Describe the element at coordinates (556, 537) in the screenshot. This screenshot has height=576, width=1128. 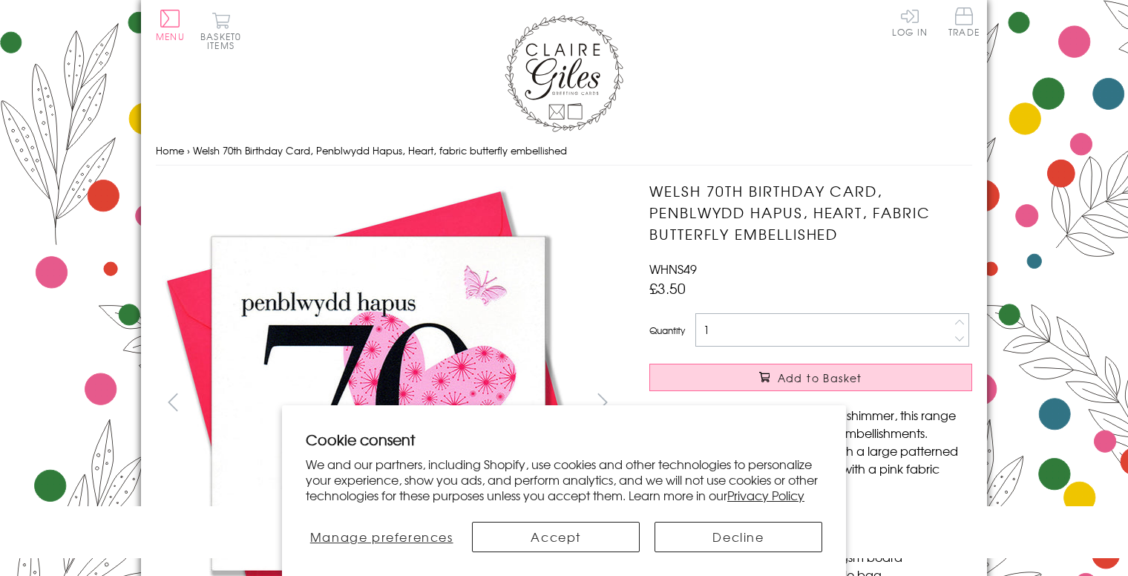
I see `button: Accept` at that location.